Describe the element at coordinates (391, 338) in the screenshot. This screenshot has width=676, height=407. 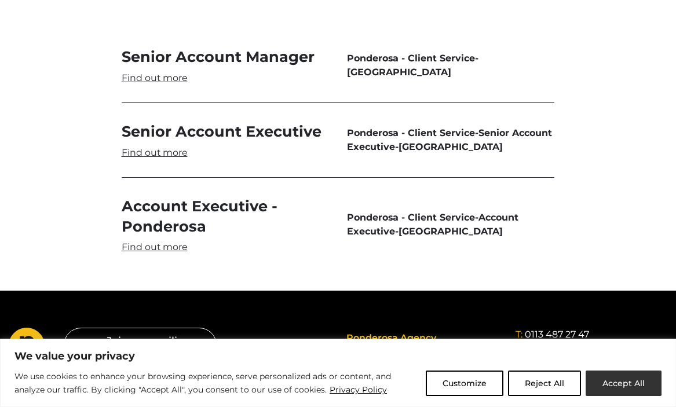
I see `span: Ponderosa Agency` at that location.